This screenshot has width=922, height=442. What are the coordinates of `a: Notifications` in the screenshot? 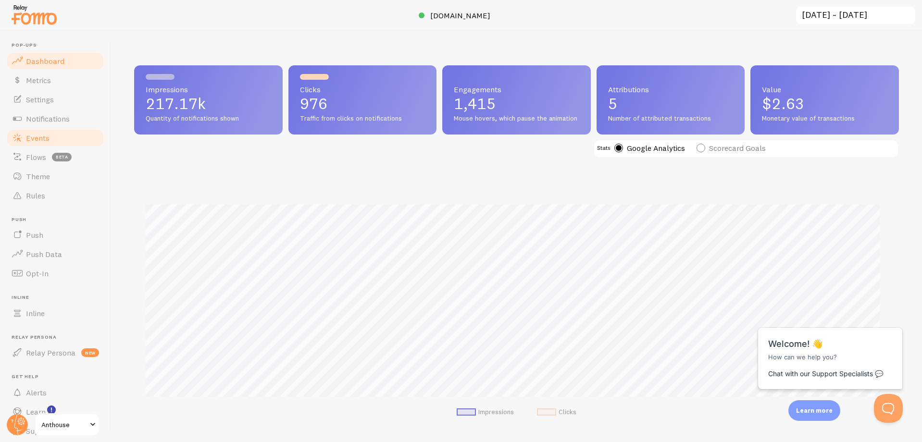 It's located at (55, 119).